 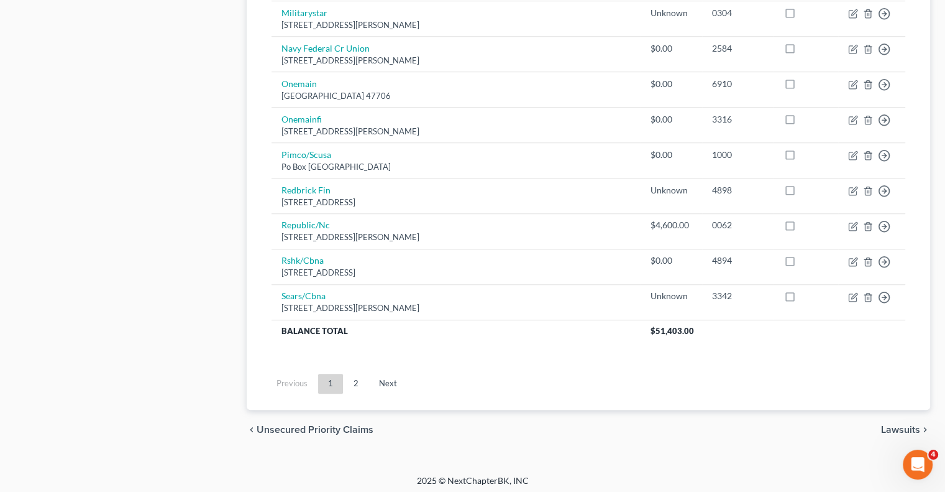 What do you see at coordinates (252, 429) in the screenshot?
I see `i: chevron_left` at bounding box center [252, 429].